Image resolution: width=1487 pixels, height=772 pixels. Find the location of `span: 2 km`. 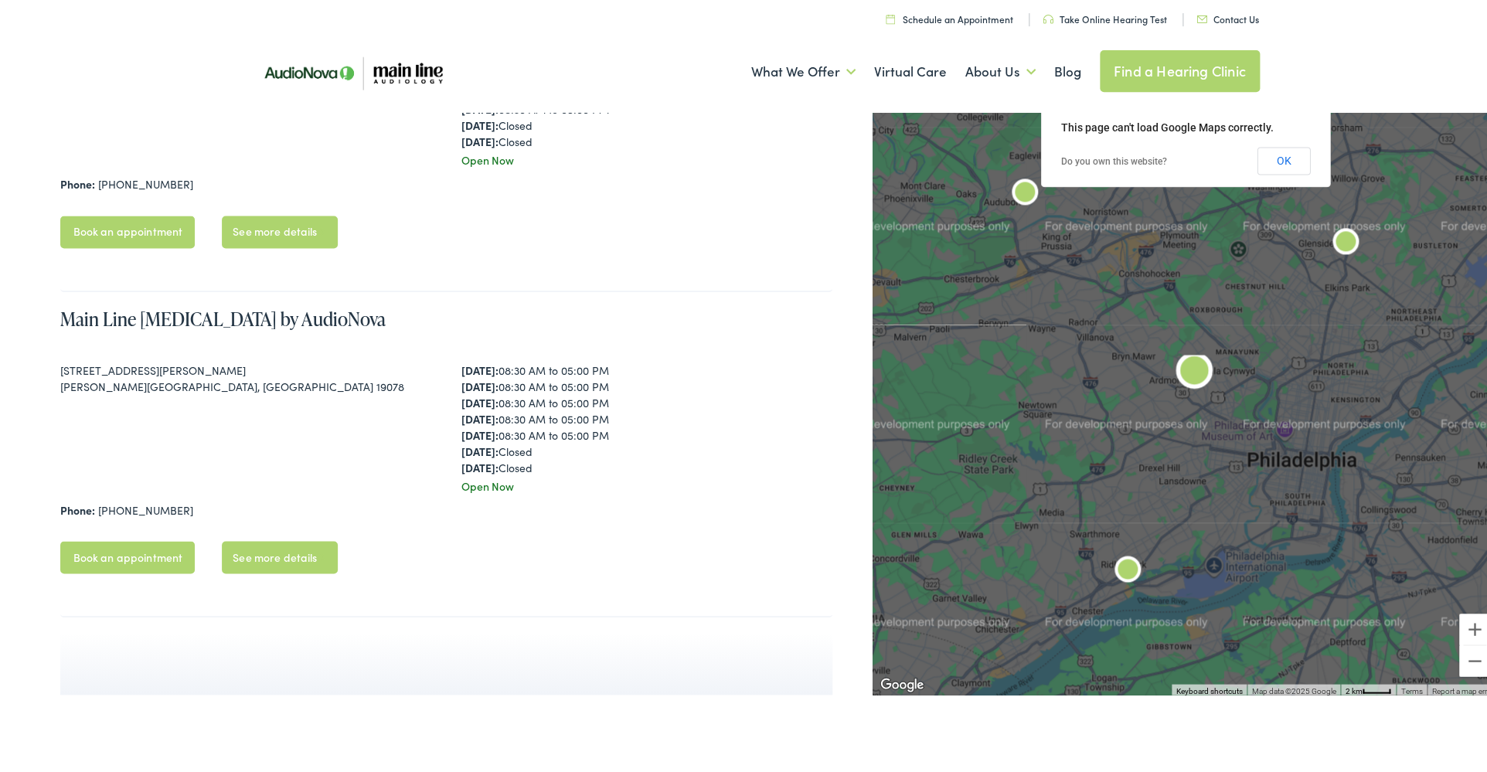

span: 2 km is located at coordinates (1354, 687).